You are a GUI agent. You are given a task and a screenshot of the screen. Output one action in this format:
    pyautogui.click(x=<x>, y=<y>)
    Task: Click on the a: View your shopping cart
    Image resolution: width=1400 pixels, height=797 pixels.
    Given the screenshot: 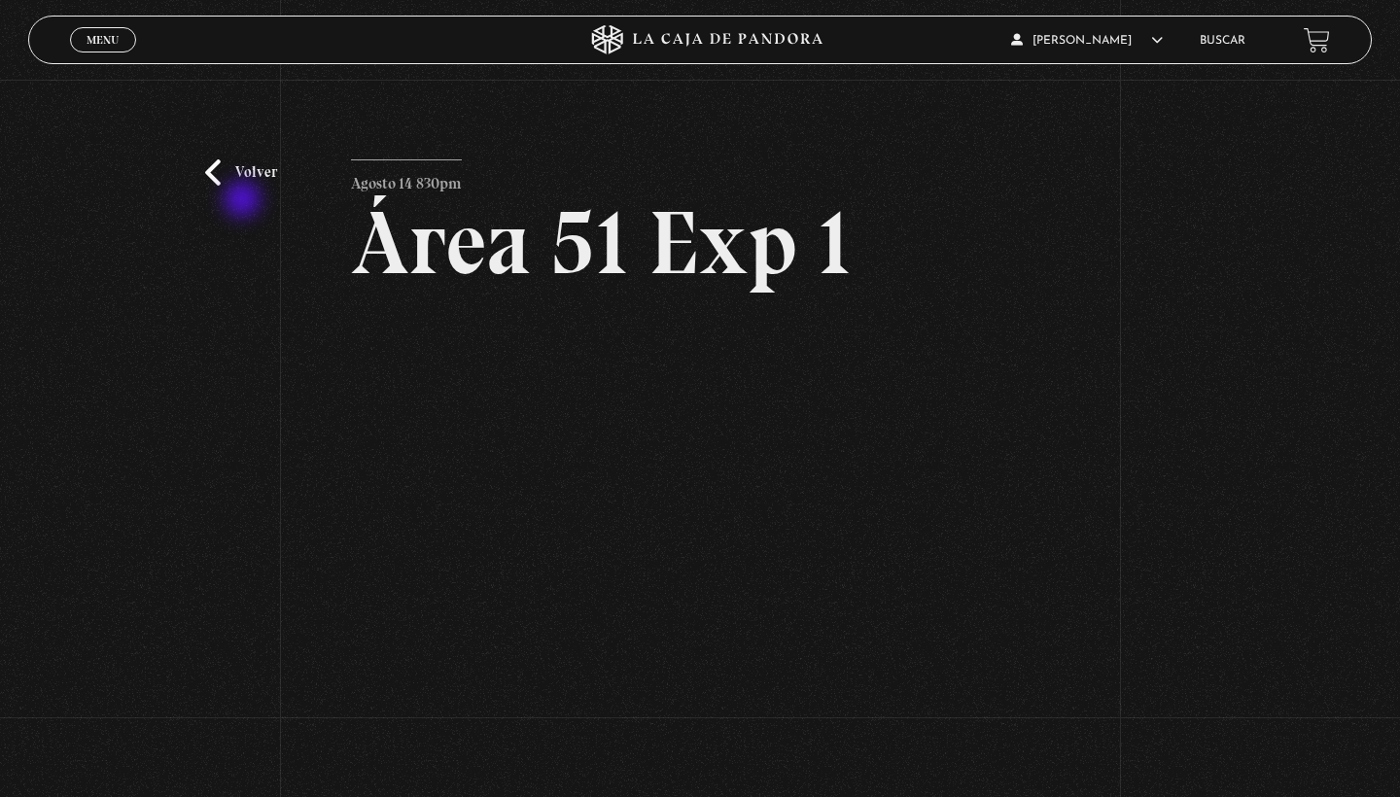 What is the action you would take?
    pyautogui.click(x=1317, y=40)
    